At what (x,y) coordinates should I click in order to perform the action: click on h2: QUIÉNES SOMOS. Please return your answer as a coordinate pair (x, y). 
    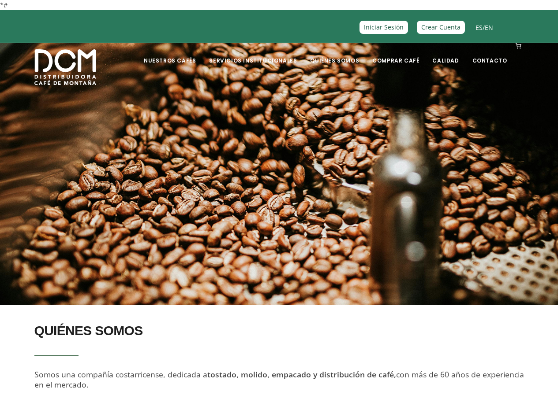
    Looking at the image, I should click on (279, 331).